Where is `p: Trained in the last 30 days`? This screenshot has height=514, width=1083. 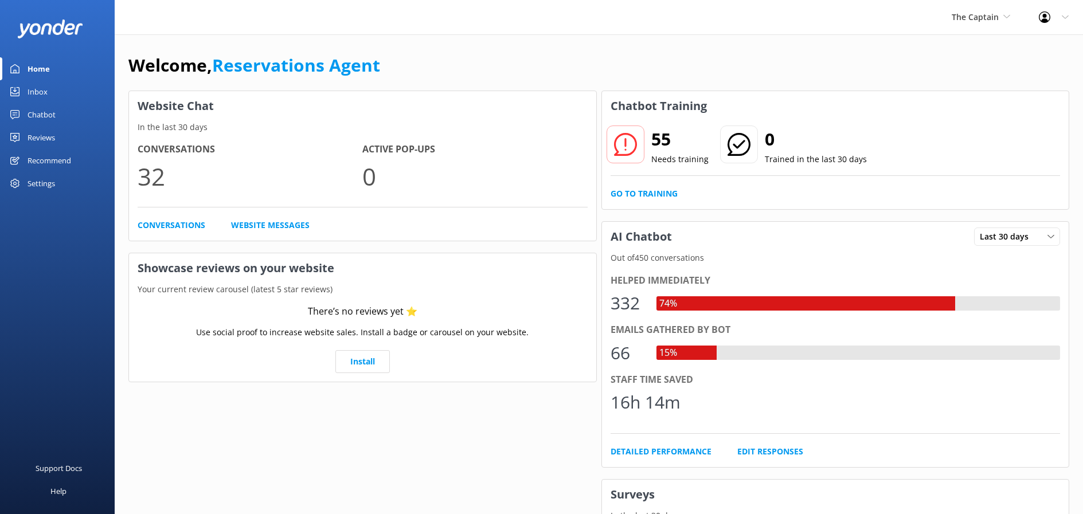
p: Trained in the last 30 days is located at coordinates (816, 159).